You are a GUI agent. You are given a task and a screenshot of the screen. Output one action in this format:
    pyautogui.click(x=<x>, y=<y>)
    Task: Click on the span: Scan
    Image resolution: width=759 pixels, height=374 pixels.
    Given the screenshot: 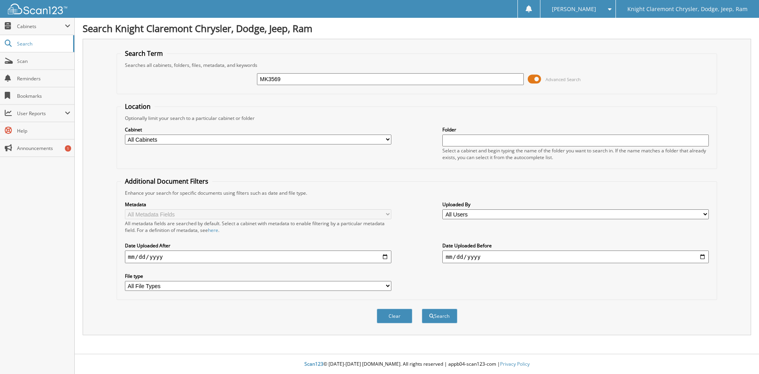 What is the action you would take?
    pyautogui.click(x=44, y=61)
    